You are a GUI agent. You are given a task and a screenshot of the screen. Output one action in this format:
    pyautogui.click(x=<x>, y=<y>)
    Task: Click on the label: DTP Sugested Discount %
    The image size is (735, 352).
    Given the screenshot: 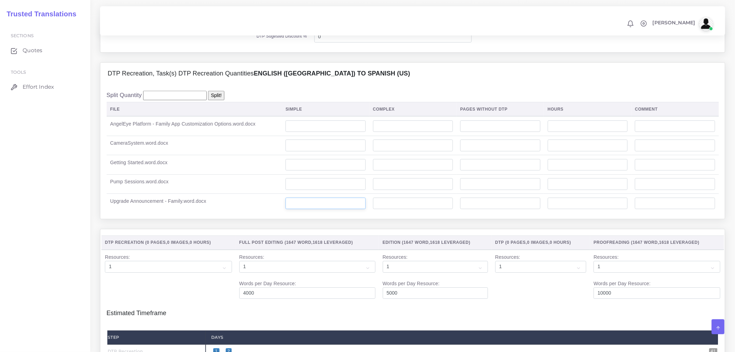 What is the action you would take?
    pyautogui.click(x=282, y=36)
    